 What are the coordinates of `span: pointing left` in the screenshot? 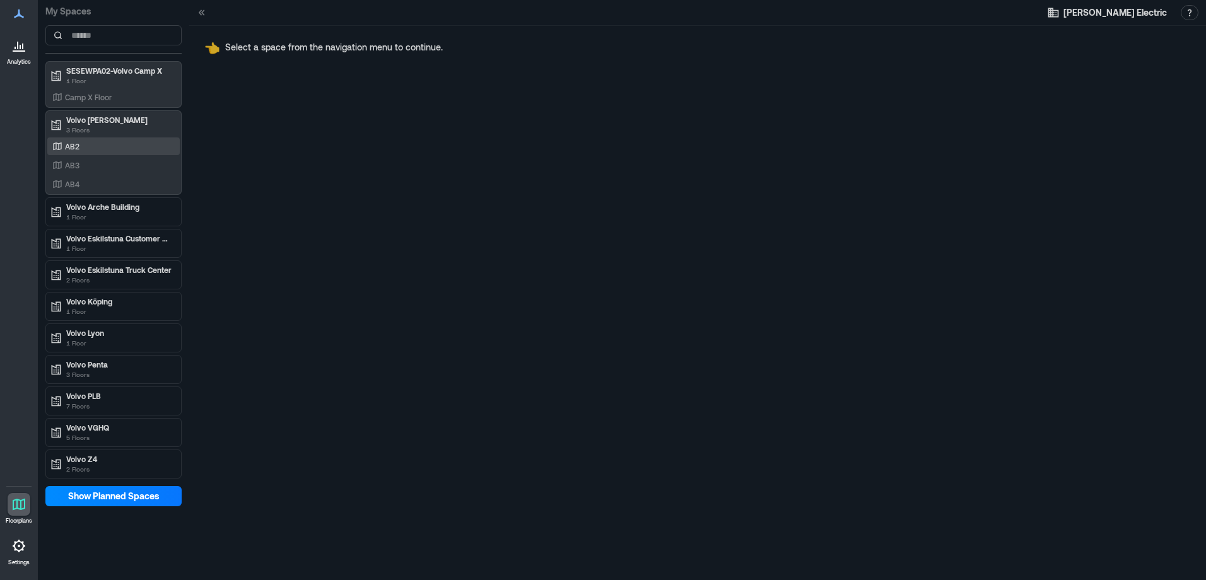 It's located at (212, 47).